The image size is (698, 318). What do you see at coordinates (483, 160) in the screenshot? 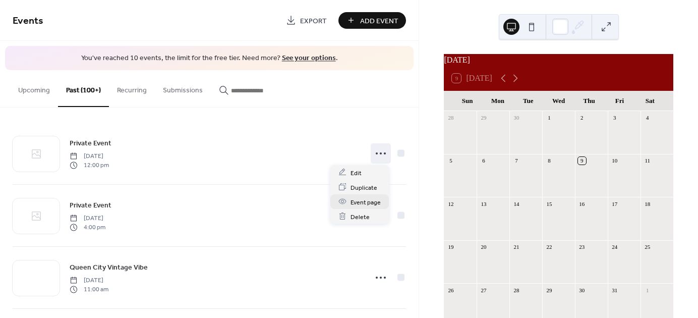
I see `div: 6` at bounding box center [483, 160].